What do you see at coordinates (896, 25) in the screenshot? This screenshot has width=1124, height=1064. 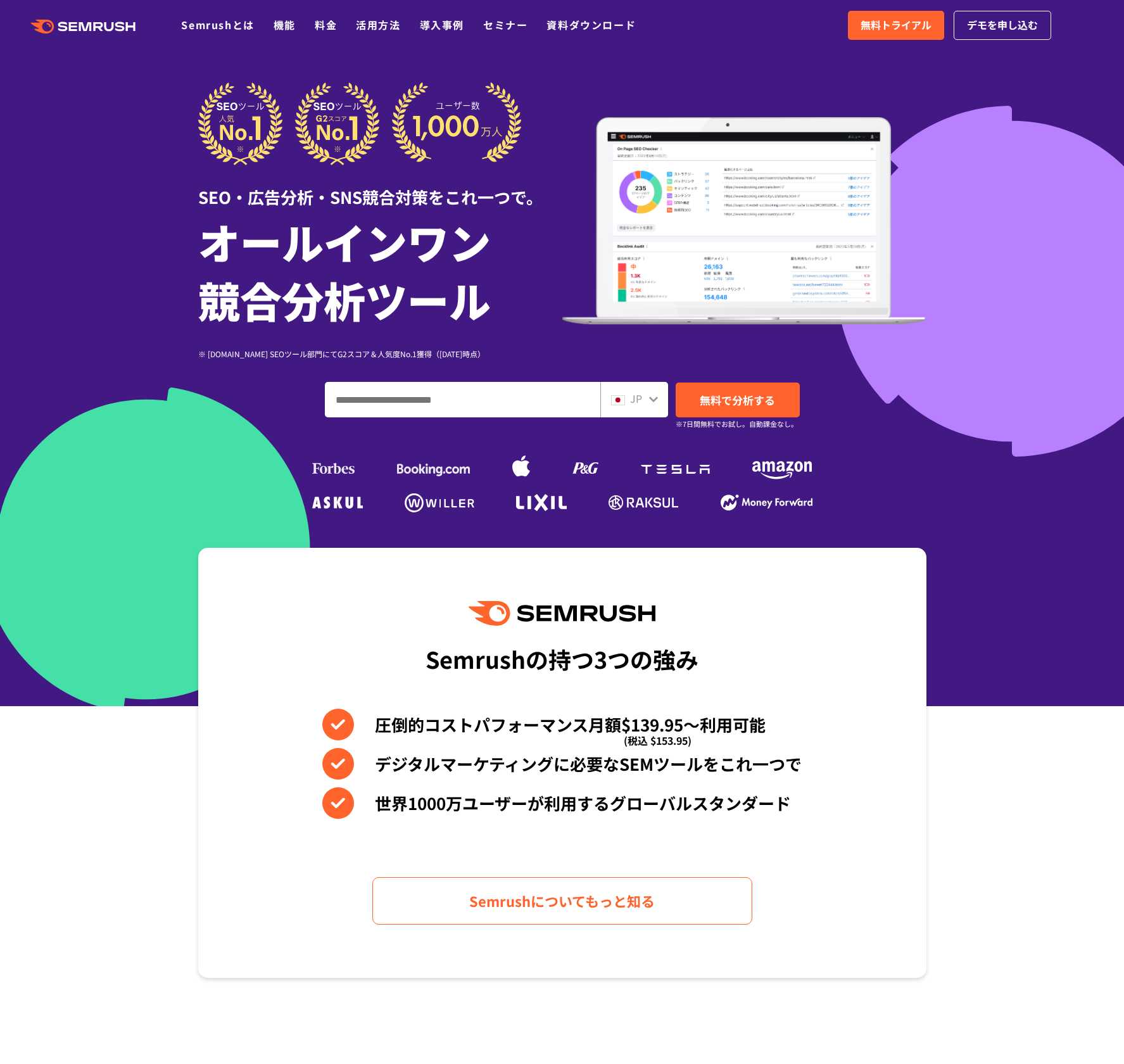 I see `a: 無料トライアル` at bounding box center [896, 25].